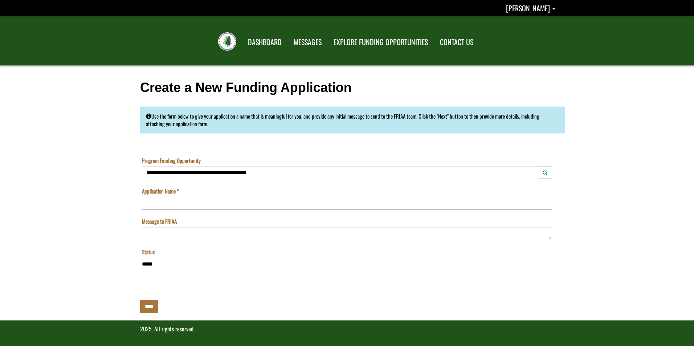 The image size is (694, 347). What do you see at coordinates (159, 221) in the screenshot?
I see `label: Message to FRIAA` at bounding box center [159, 221].